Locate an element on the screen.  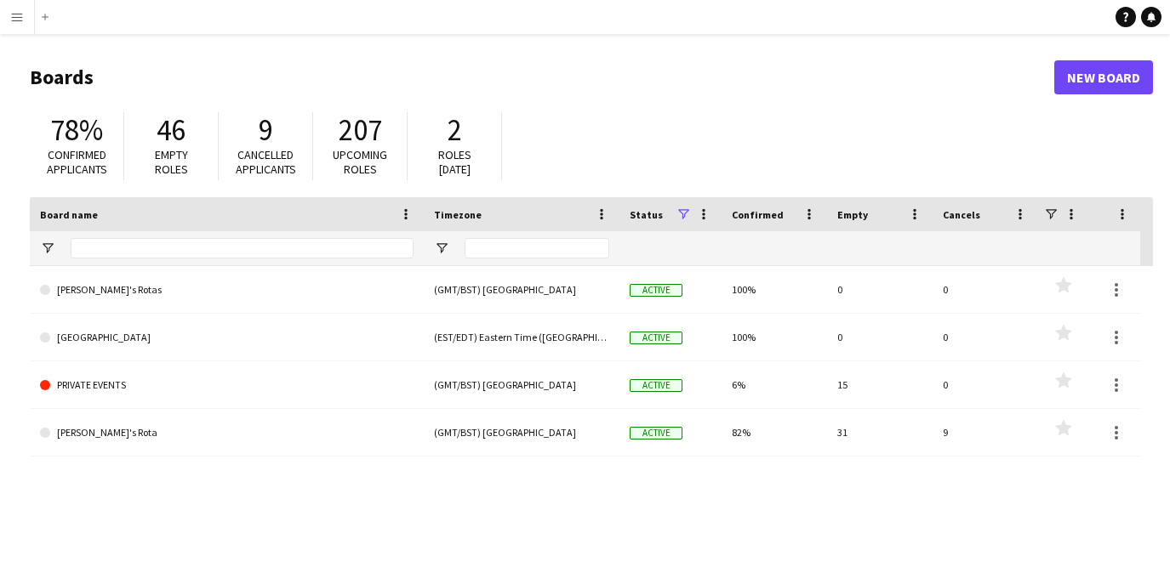
span: Cancels is located at coordinates (961, 214).